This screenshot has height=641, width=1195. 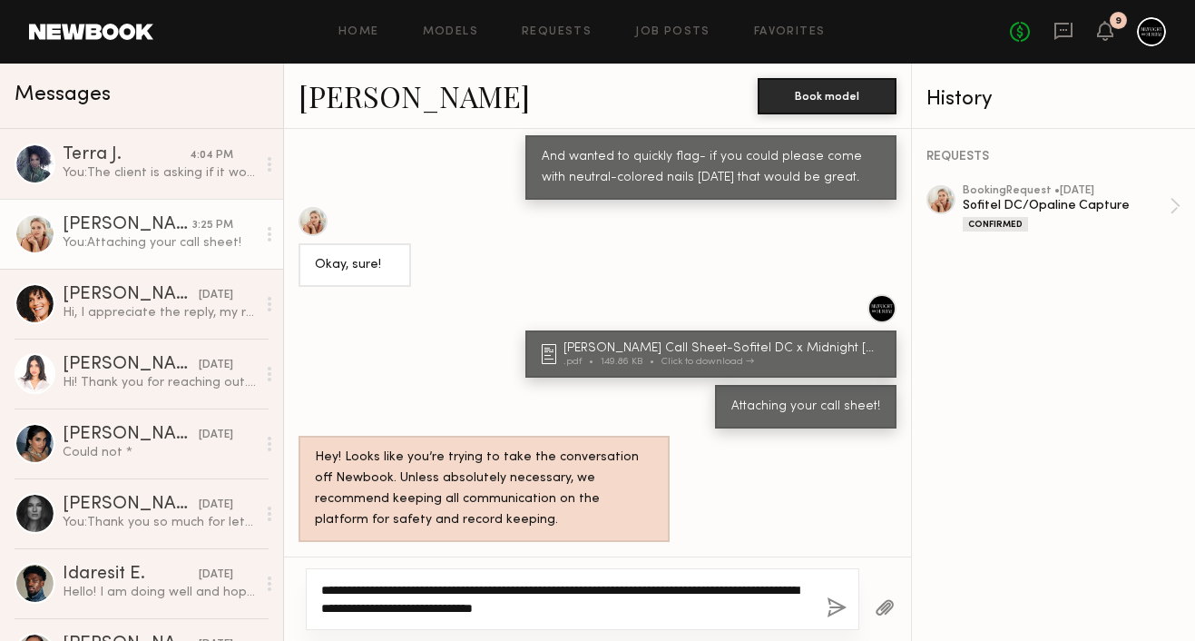 What do you see at coordinates (63, 94) in the screenshot?
I see `span: Messages` at bounding box center [63, 94].